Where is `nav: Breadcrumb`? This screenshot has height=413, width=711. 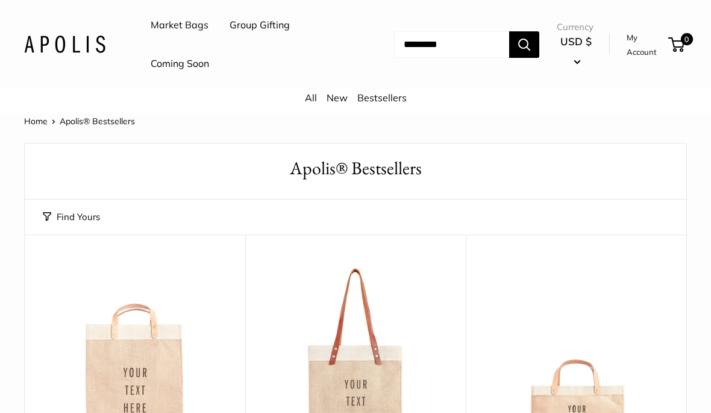 nav: Breadcrumb is located at coordinates (80, 121).